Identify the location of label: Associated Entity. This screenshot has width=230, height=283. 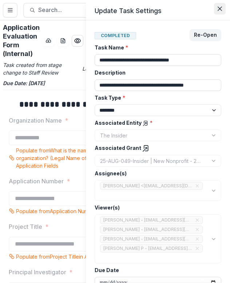
(156, 123).